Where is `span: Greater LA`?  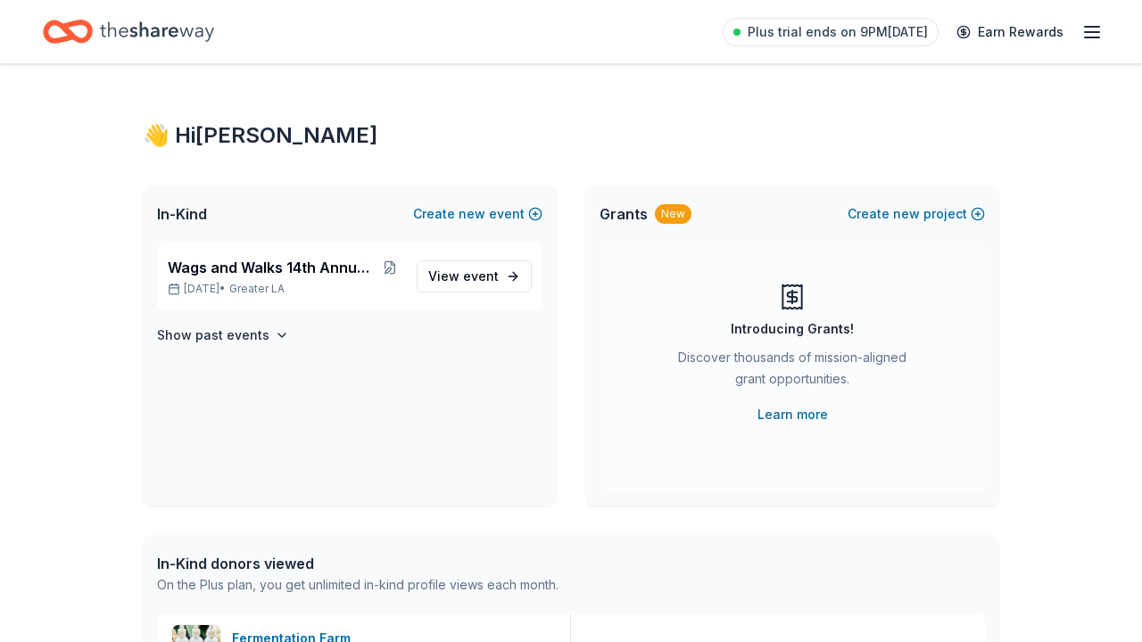 span: Greater LA is located at coordinates (257, 289).